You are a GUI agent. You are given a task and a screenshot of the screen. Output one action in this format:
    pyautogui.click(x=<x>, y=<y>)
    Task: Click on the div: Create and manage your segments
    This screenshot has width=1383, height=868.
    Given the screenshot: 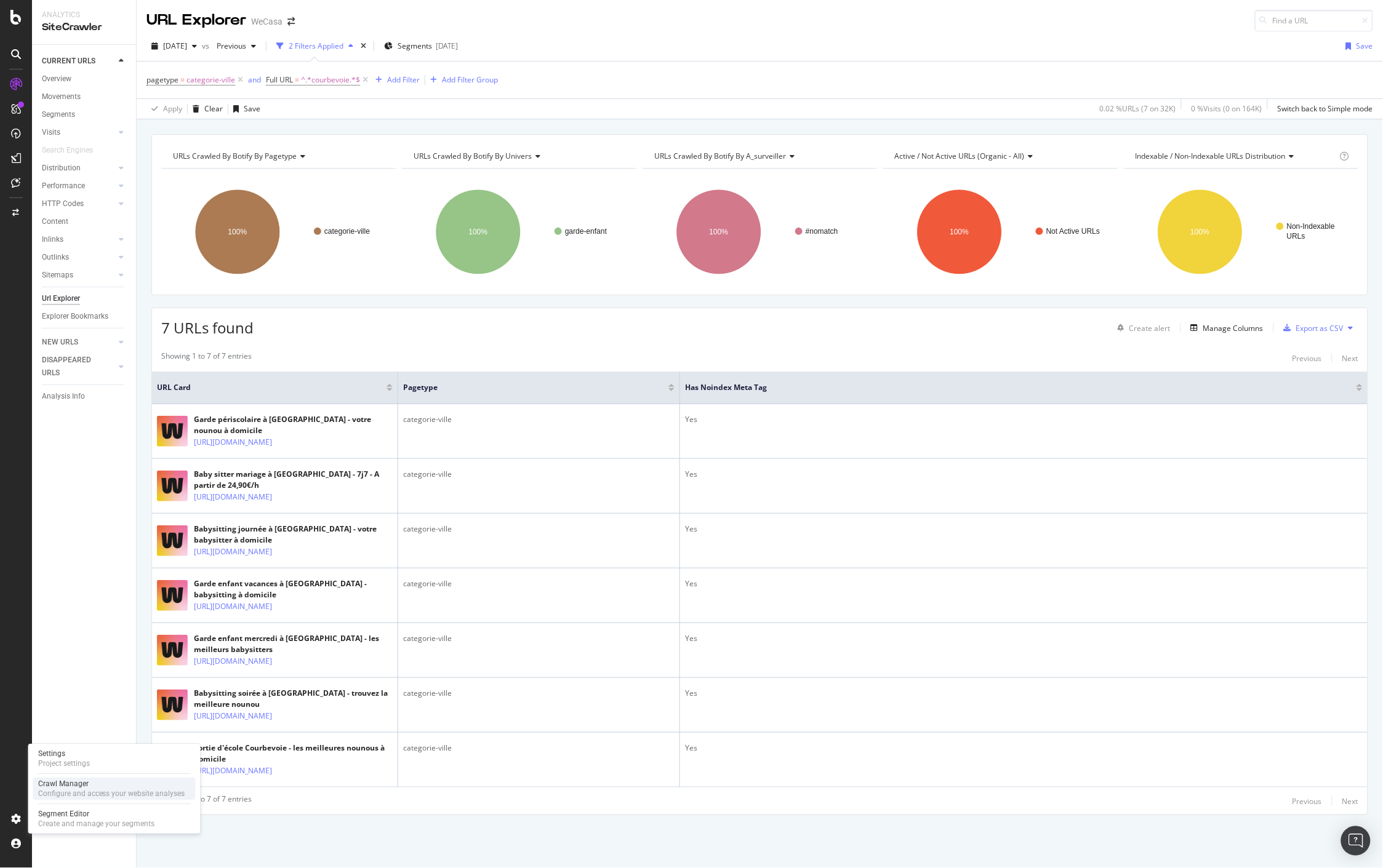 What is the action you would take?
    pyautogui.click(x=96, y=824)
    